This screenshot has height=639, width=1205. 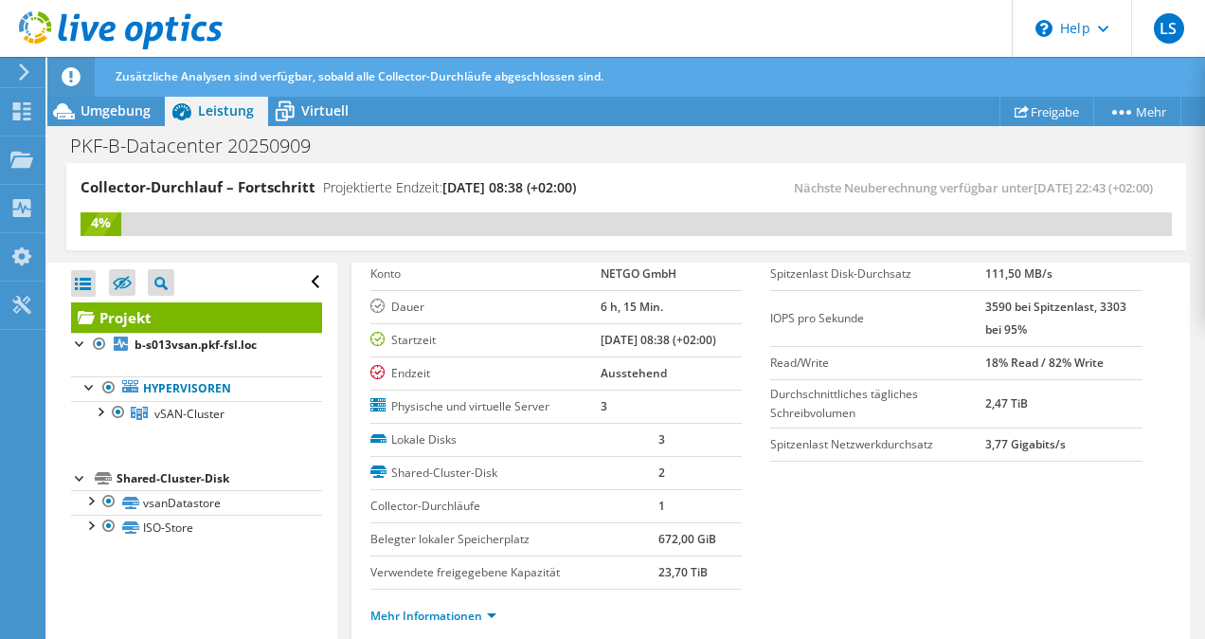 I want to click on label: IOPS pro Sekunde, so click(x=877, y=318).